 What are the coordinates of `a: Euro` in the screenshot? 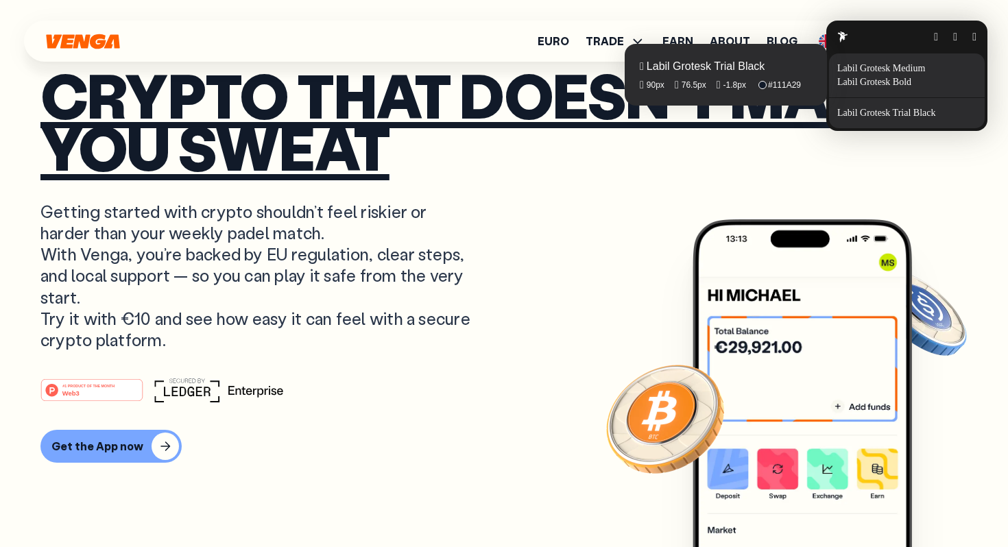 It's located at (554, 41).